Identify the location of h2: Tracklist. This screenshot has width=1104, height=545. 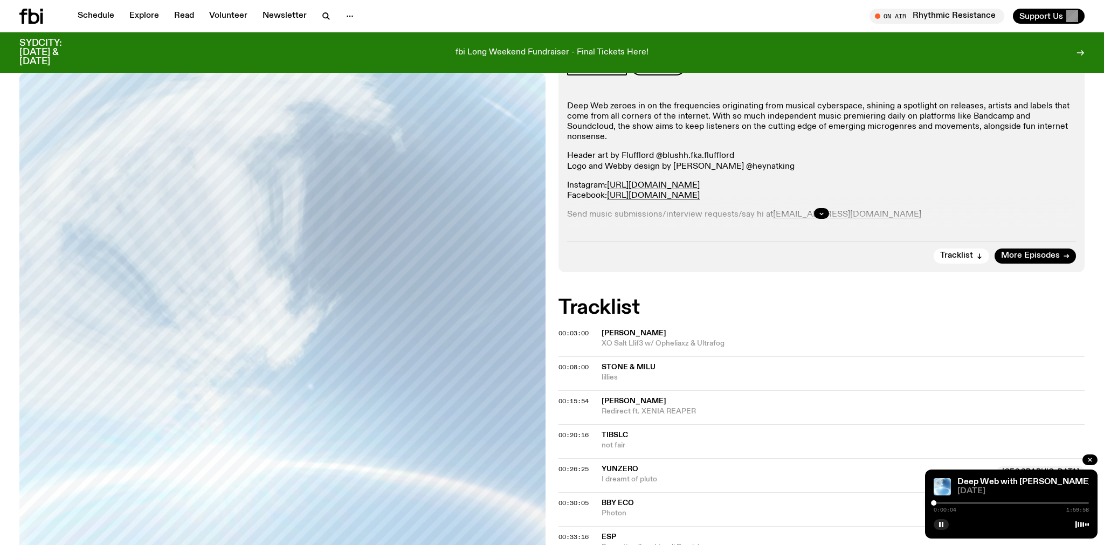
(821, 308).